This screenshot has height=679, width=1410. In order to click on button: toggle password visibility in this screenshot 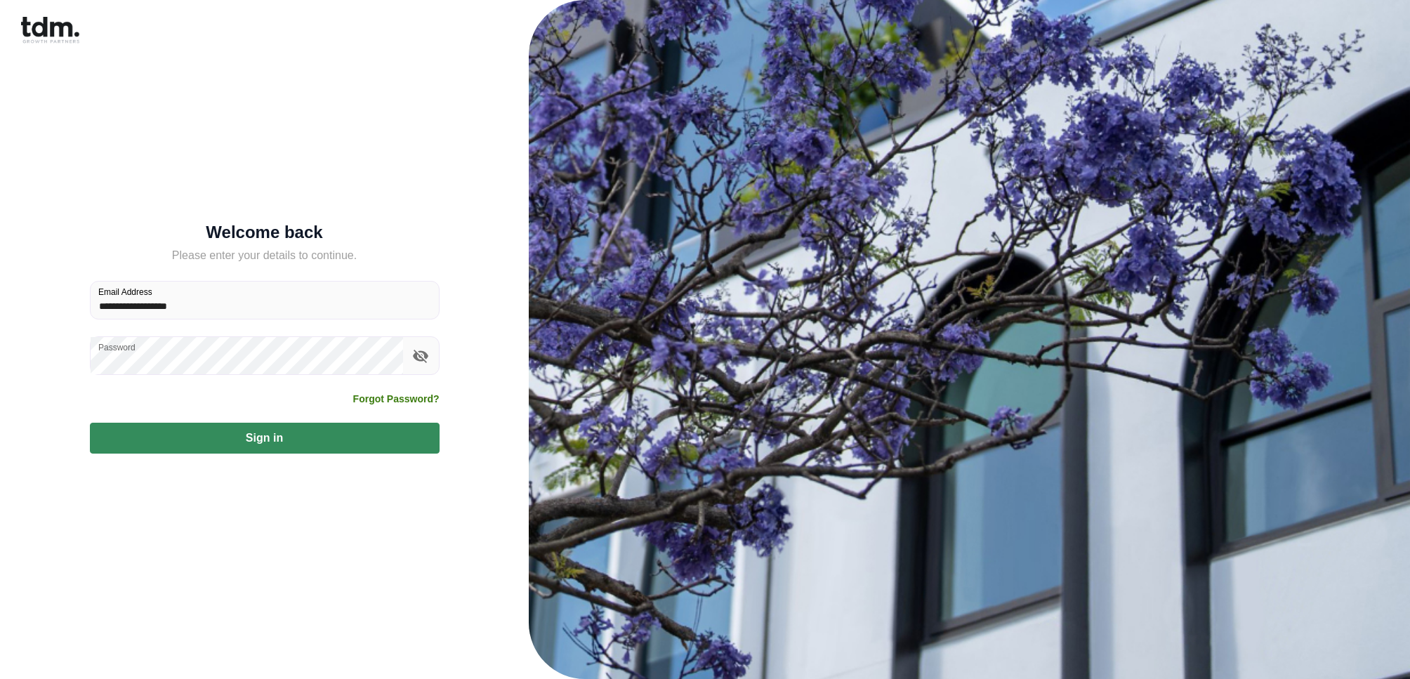, I will do `click(421, 356)`.